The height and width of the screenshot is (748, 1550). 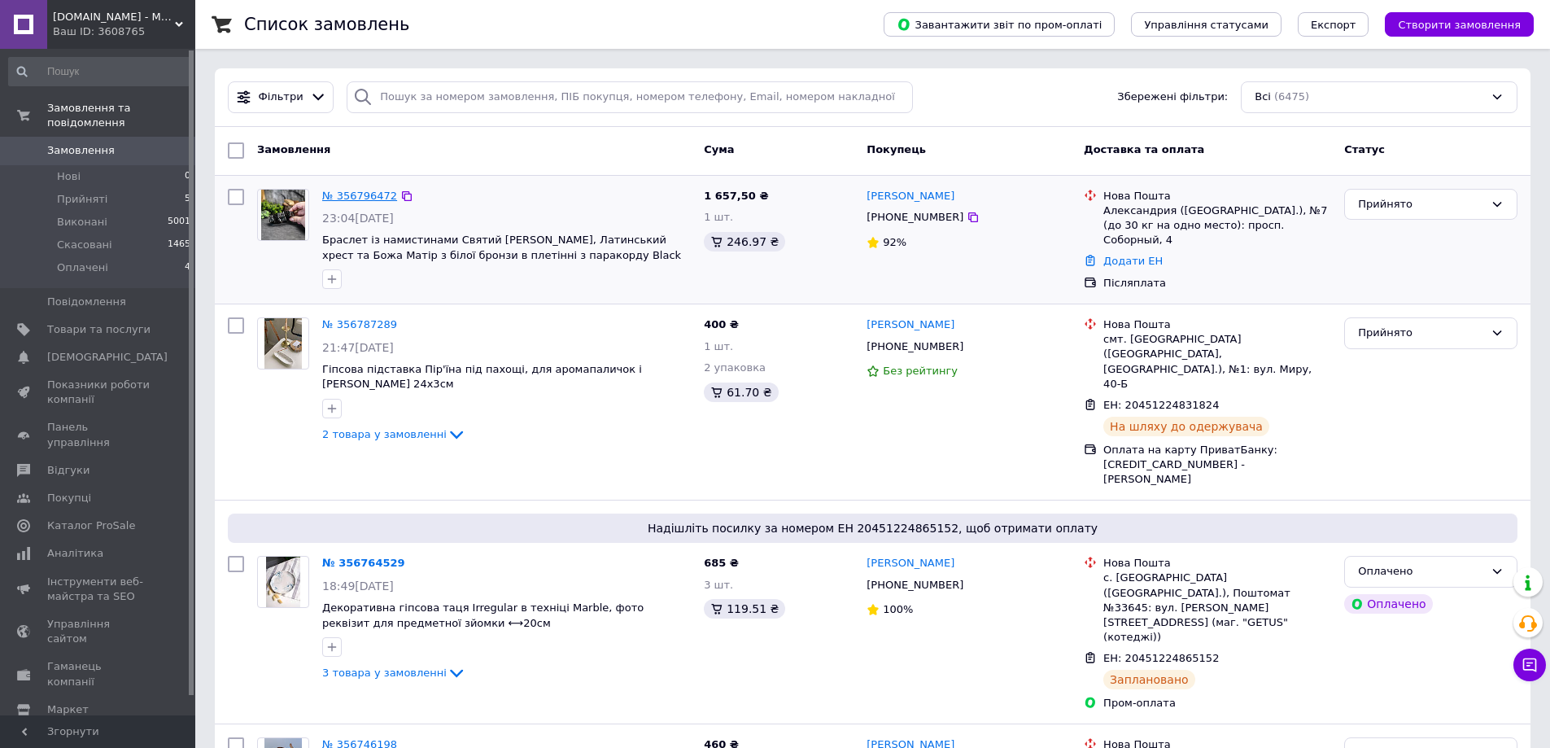 What do you see at coordinates (1451, 24) in the screenshot?
I see `a: Створити замовлення` at bounding box center [1451, 24].